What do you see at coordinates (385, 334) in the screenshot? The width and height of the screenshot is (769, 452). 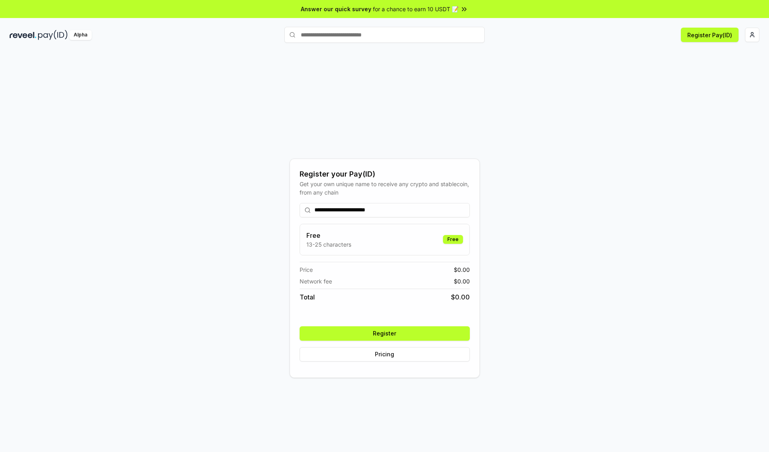 I see `button: Register` at bounding box center [385, 334].